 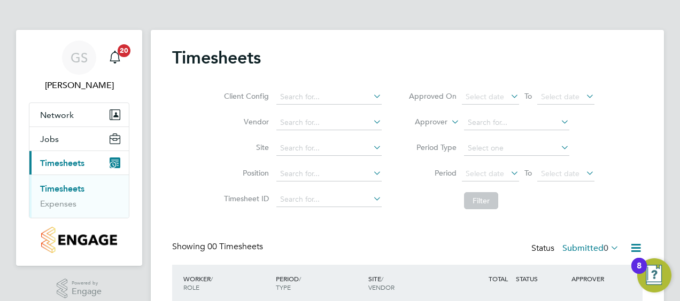 I want to click on span: George Stanciulescu, so click(x=79, y=85).